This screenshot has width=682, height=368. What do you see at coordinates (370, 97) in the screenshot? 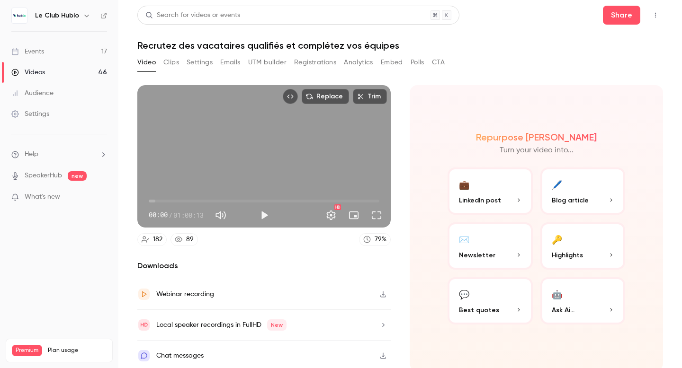
I see `button: Trim` at bounding box center [370, 97].